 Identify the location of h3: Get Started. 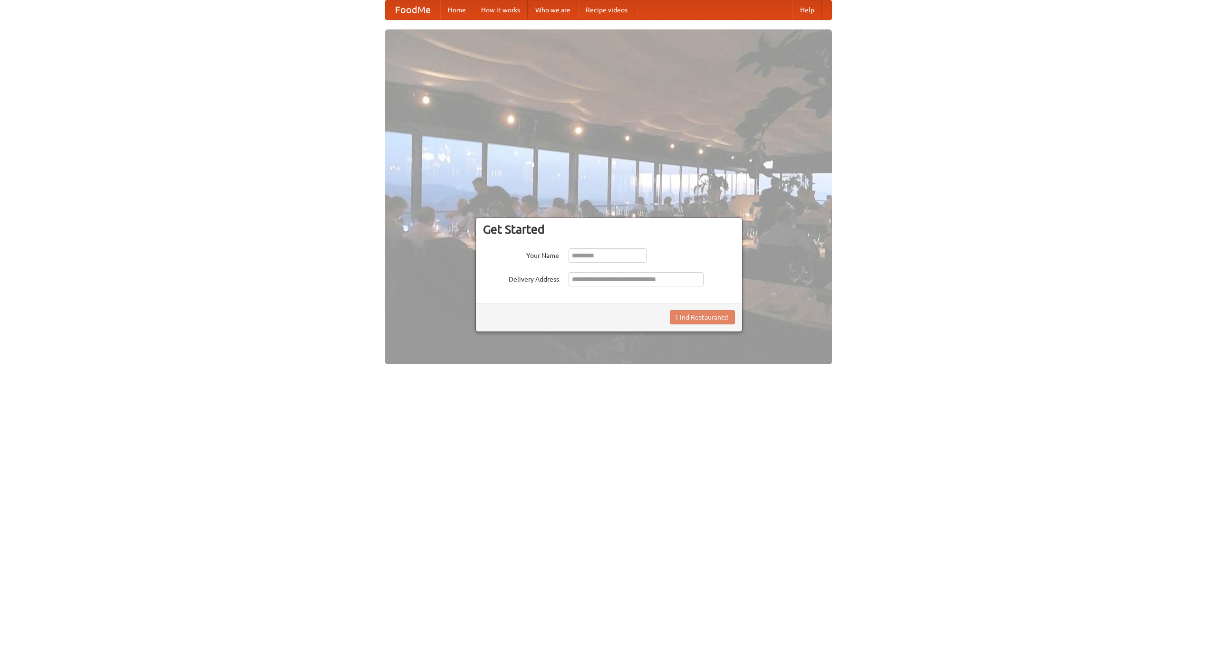
(609, 230).